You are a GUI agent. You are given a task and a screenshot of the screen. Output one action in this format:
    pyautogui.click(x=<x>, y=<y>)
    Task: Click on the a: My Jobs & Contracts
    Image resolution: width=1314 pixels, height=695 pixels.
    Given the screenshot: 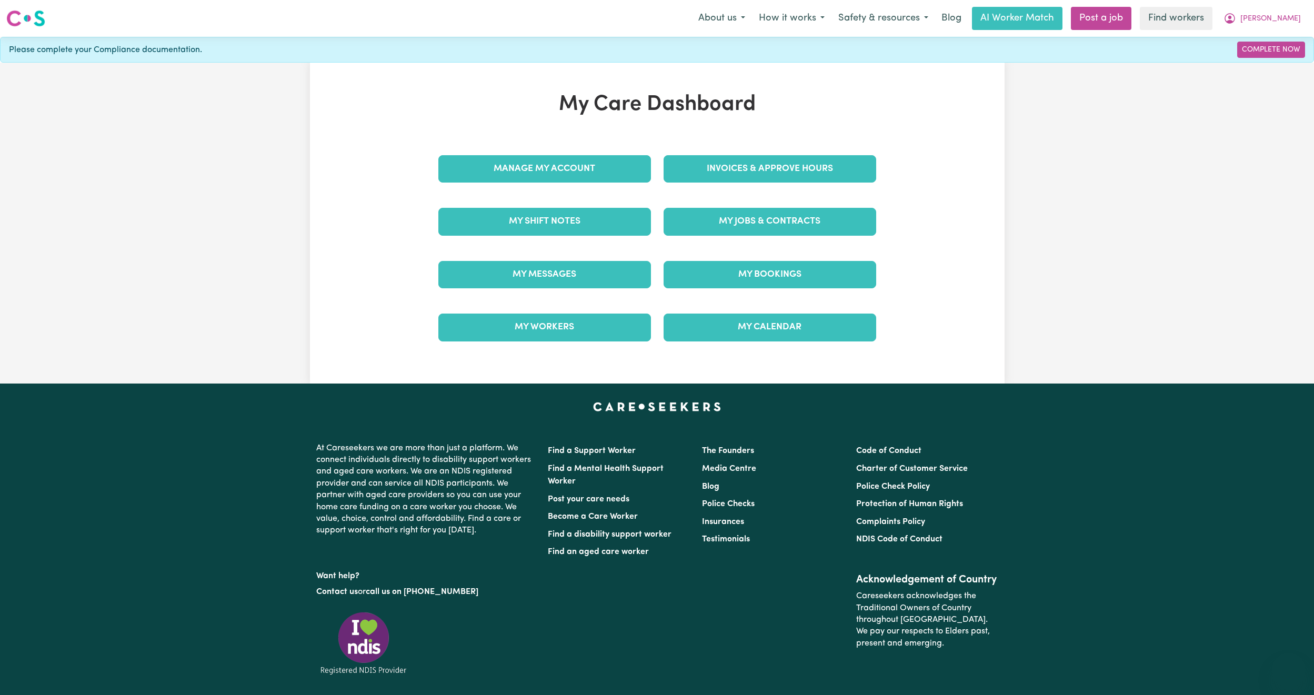 What is the action you would take?
    pyautogui.click(x=770, y=222)
    